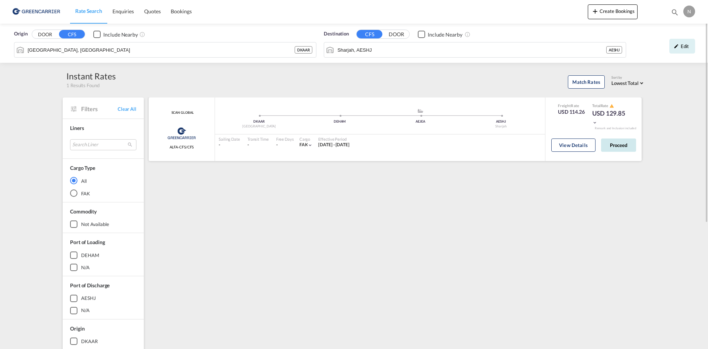 The height and width of the screenshot is (349, 708). What do you see at coordinates (103, 298) in the screenshot?
I see `md-checkbox: AESHJ` at bounding box center [103, 298].